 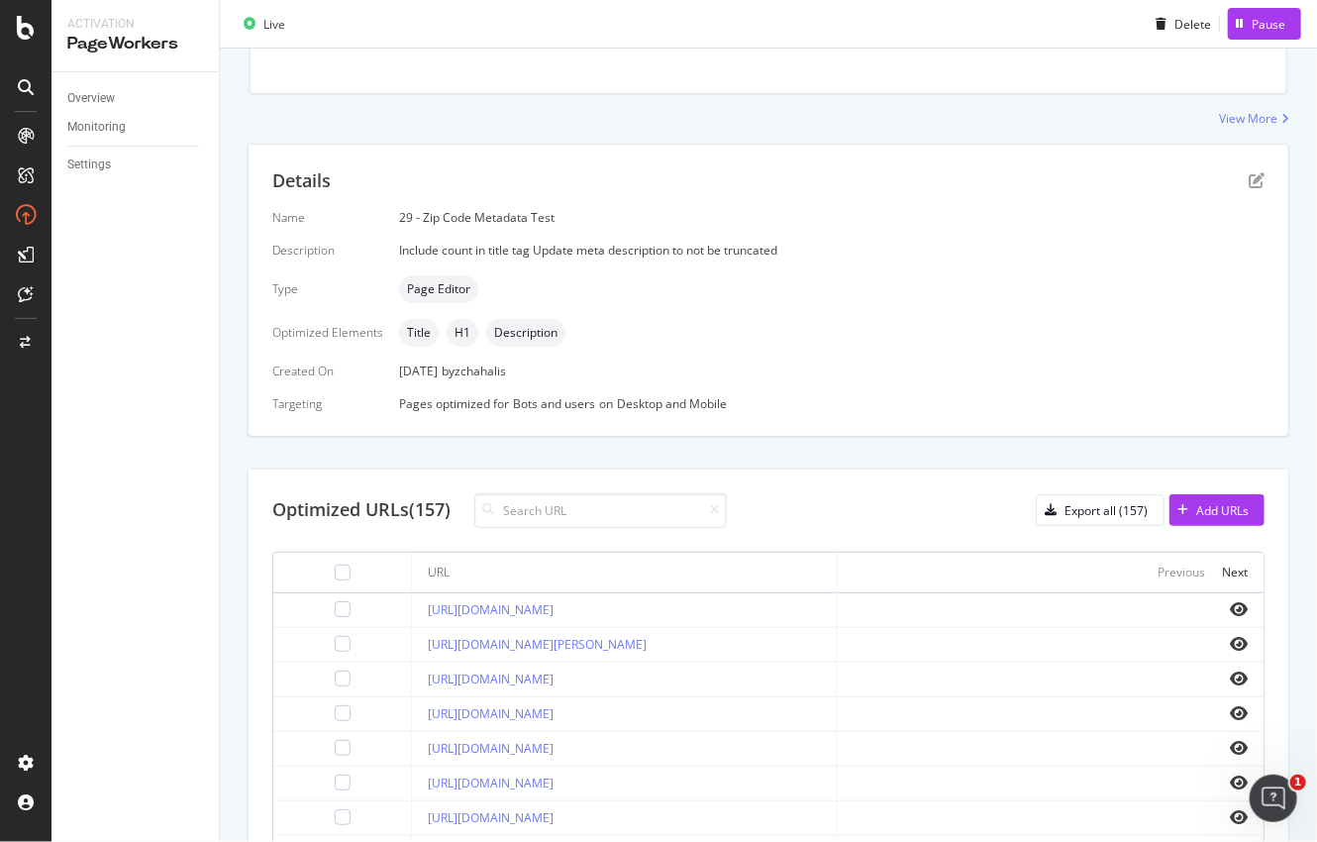 What do you see at coordinates (96, 127) in the screenshot?
I see `div: Monitoring` at bounding box center [96, 127].